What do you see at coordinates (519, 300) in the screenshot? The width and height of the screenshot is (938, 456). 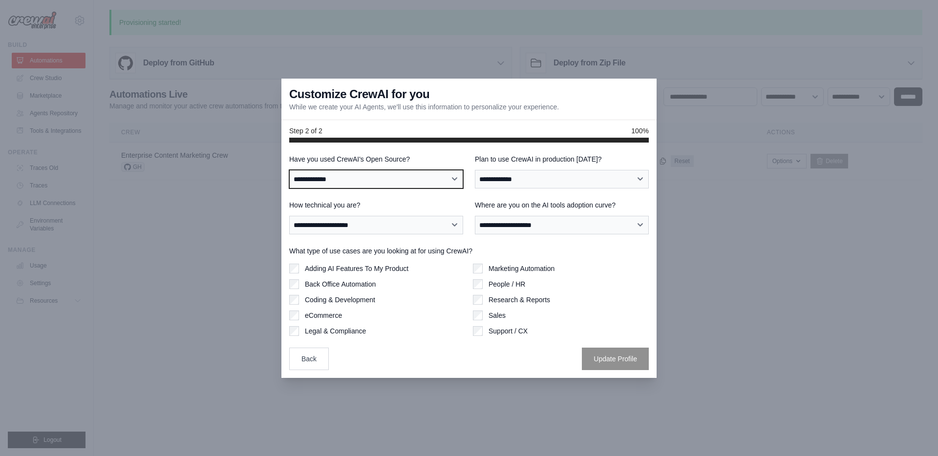 I see `label: Research & Reports` at bounding box center [519, 300].